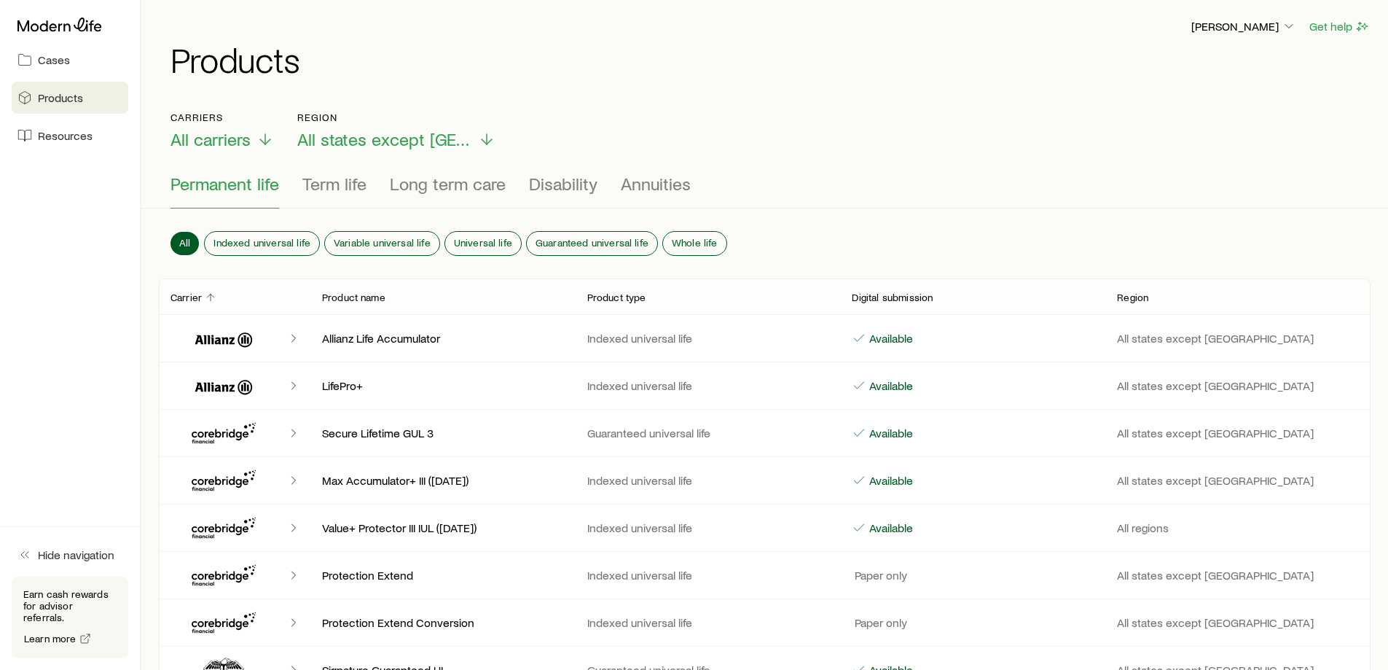 This screenshot has width=1388, height=670. What do you see at coordinates (224, 184) in the screenshot?
I see `span: Permanent life` at bounding box center [224, 184].